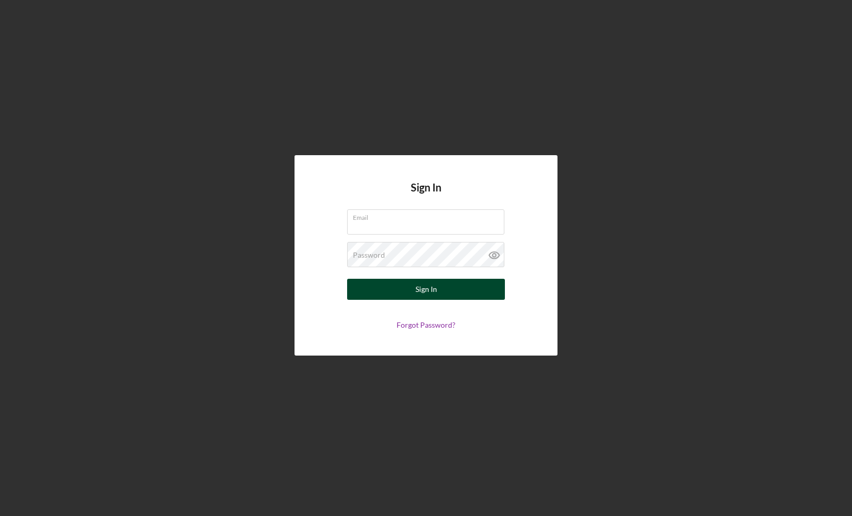  What do you see at coordinates (426, 289) in the screenshot?
I see `button: Sign In` at bounding box center [426, 289].